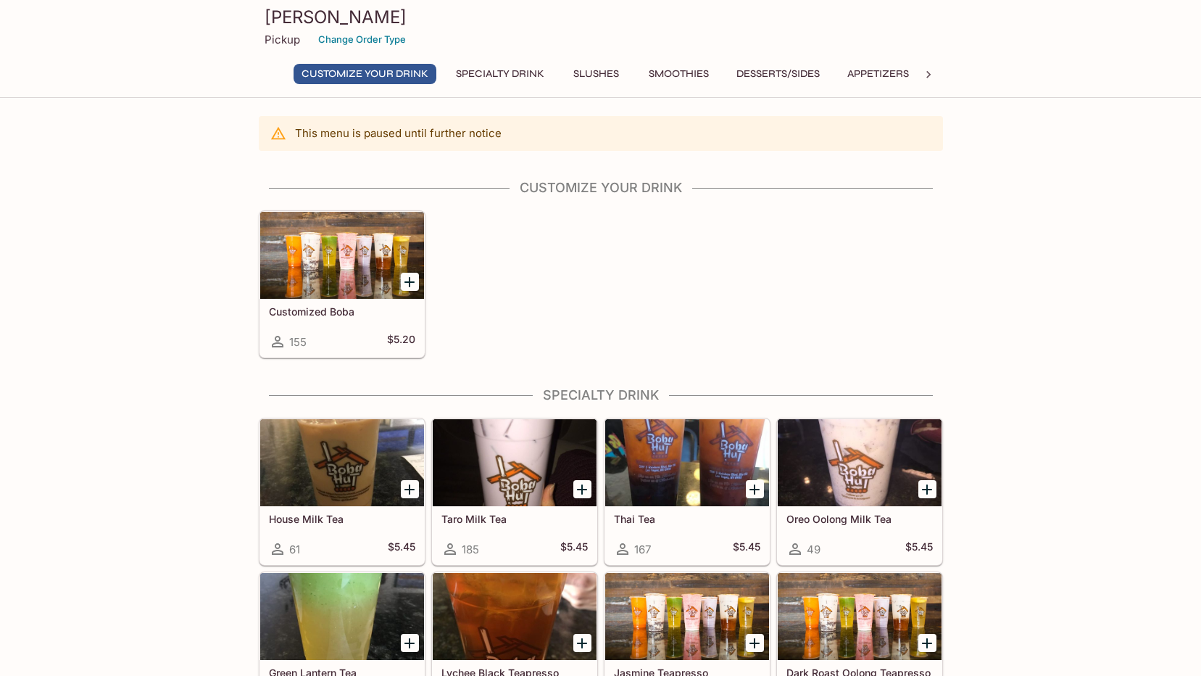 This screenshot has width=1201, height=676. What do you see at coordinates (470, 549) in the screenshot?
I see `span: 185` at bounding box center [470, 549].